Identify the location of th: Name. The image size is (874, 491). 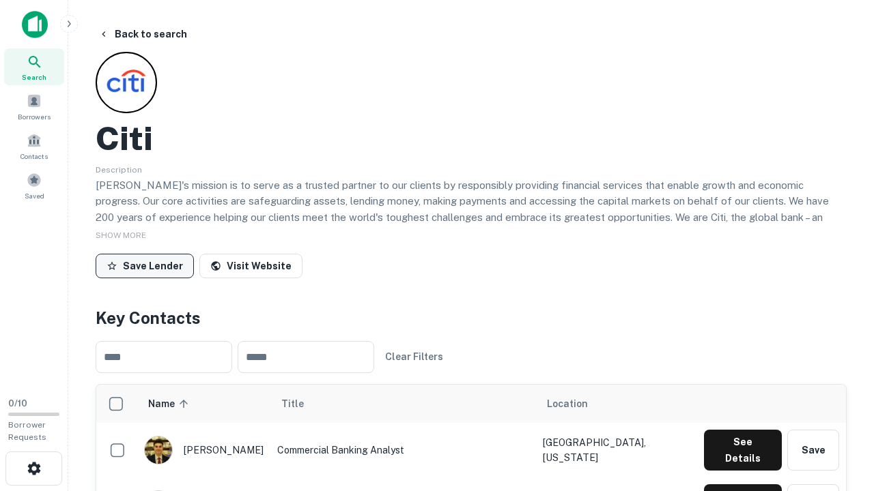
(203, 404).